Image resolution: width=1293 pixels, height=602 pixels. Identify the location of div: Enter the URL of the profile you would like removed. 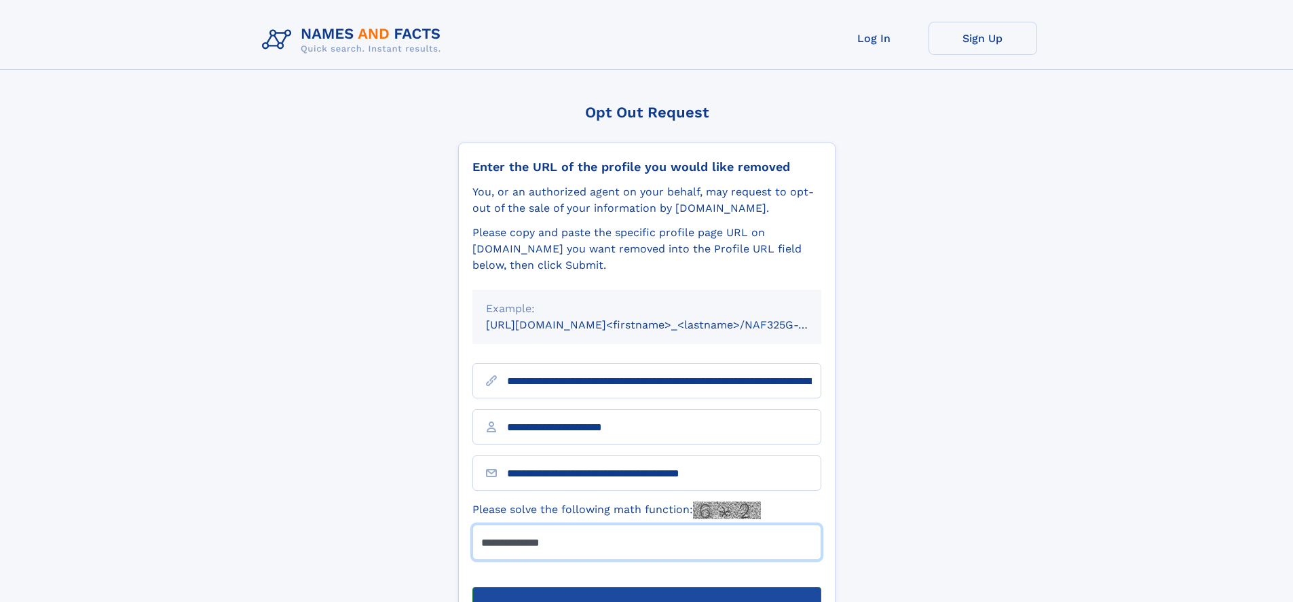
(647, 167).